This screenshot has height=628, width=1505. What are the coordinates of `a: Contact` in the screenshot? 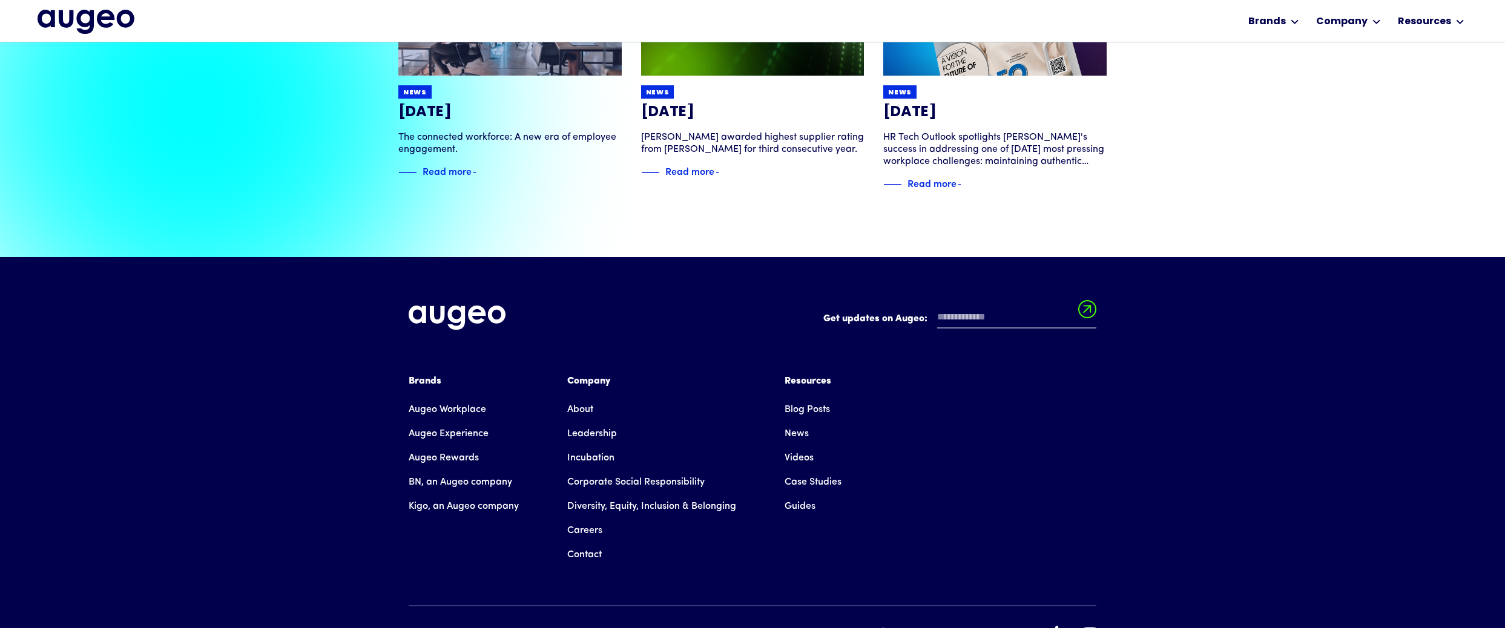 It's located at (584, 555).